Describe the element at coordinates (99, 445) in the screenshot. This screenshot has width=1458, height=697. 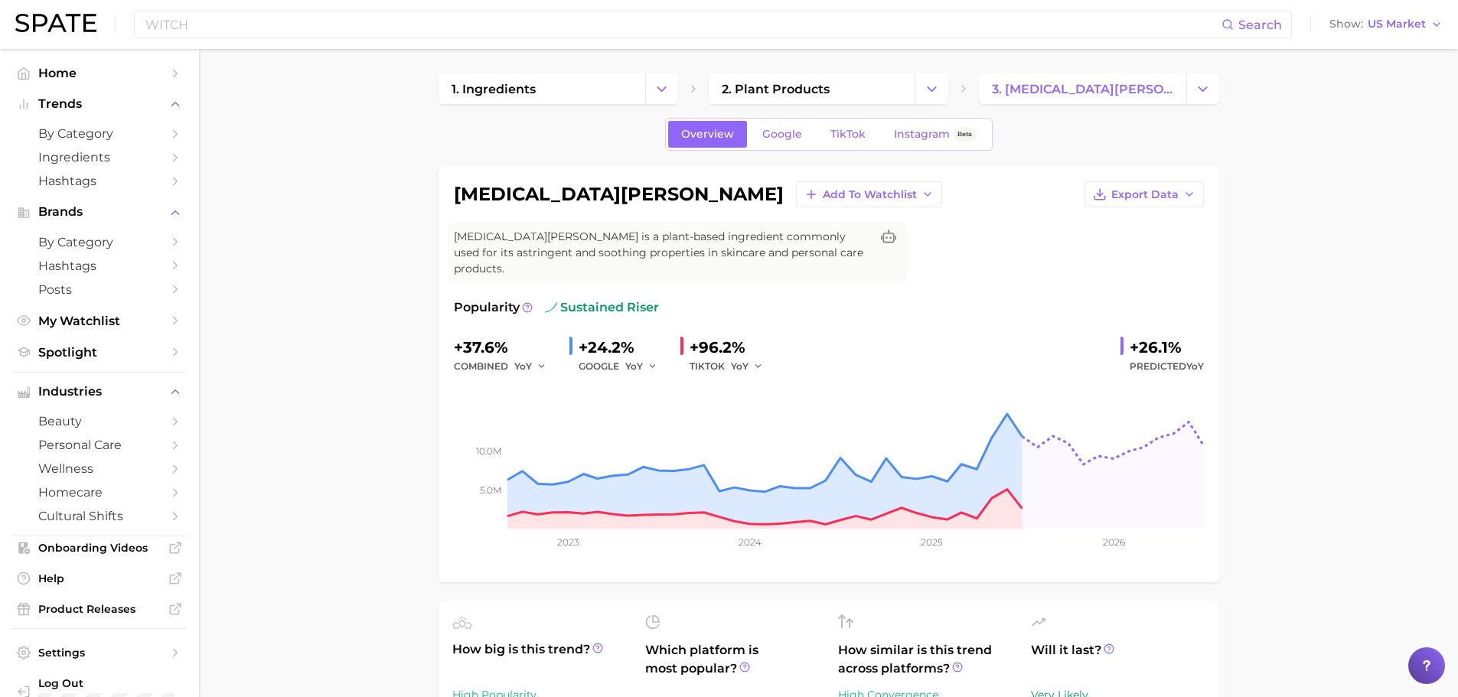
I see `span: personal care` at that location.